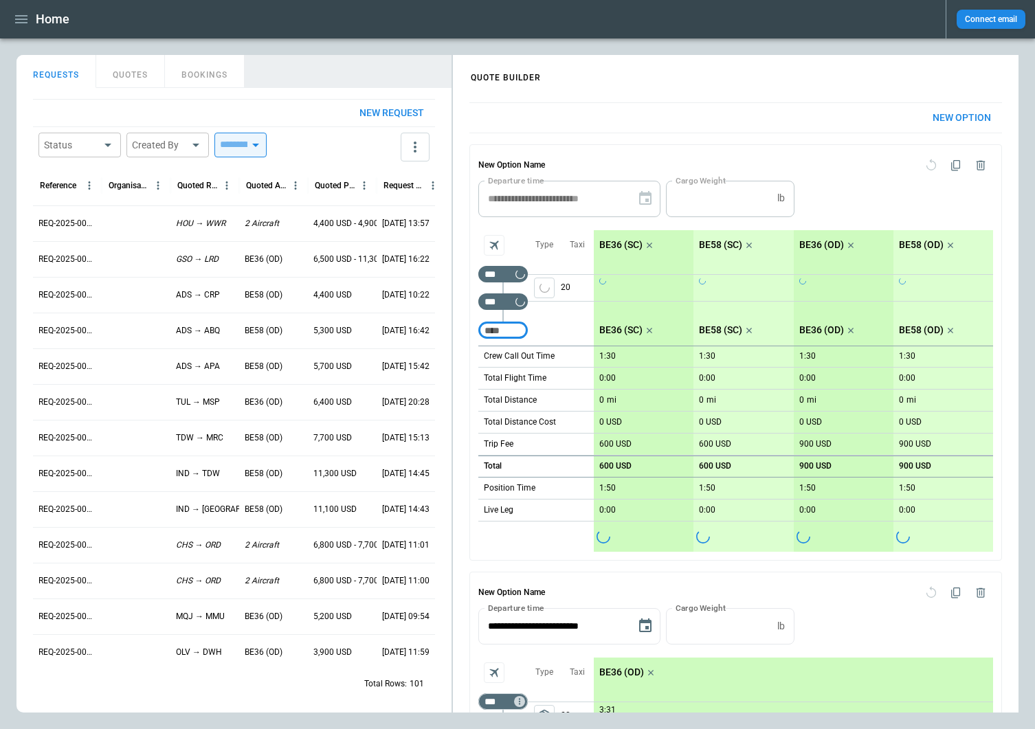 The width and height of the screenshot is (1035, 729). What do you see at coordinates (52, 19) in the screenshot?
I see `h1: Home` at bounding box center [52, 19].